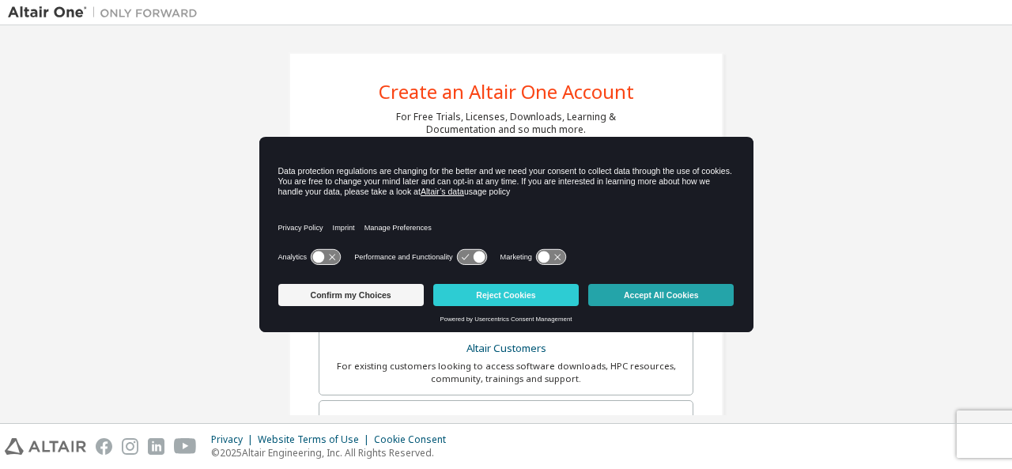 This screenshot has width=1012, height=469. Describe the element at coordinates (315, 440) in the screenshot. I see `div: Website Terms of Use` at that location.